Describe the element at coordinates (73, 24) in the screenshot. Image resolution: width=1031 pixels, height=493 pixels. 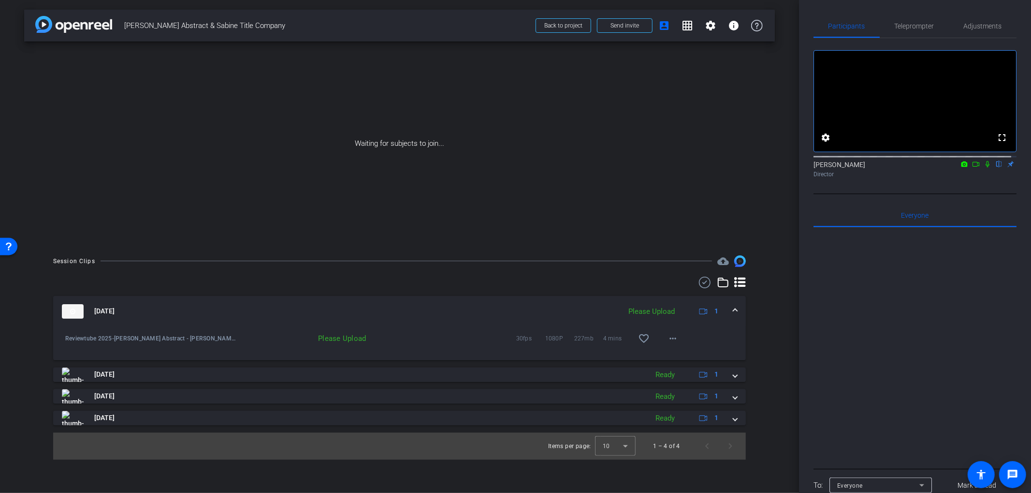
I see `img: app-logo` at that location.